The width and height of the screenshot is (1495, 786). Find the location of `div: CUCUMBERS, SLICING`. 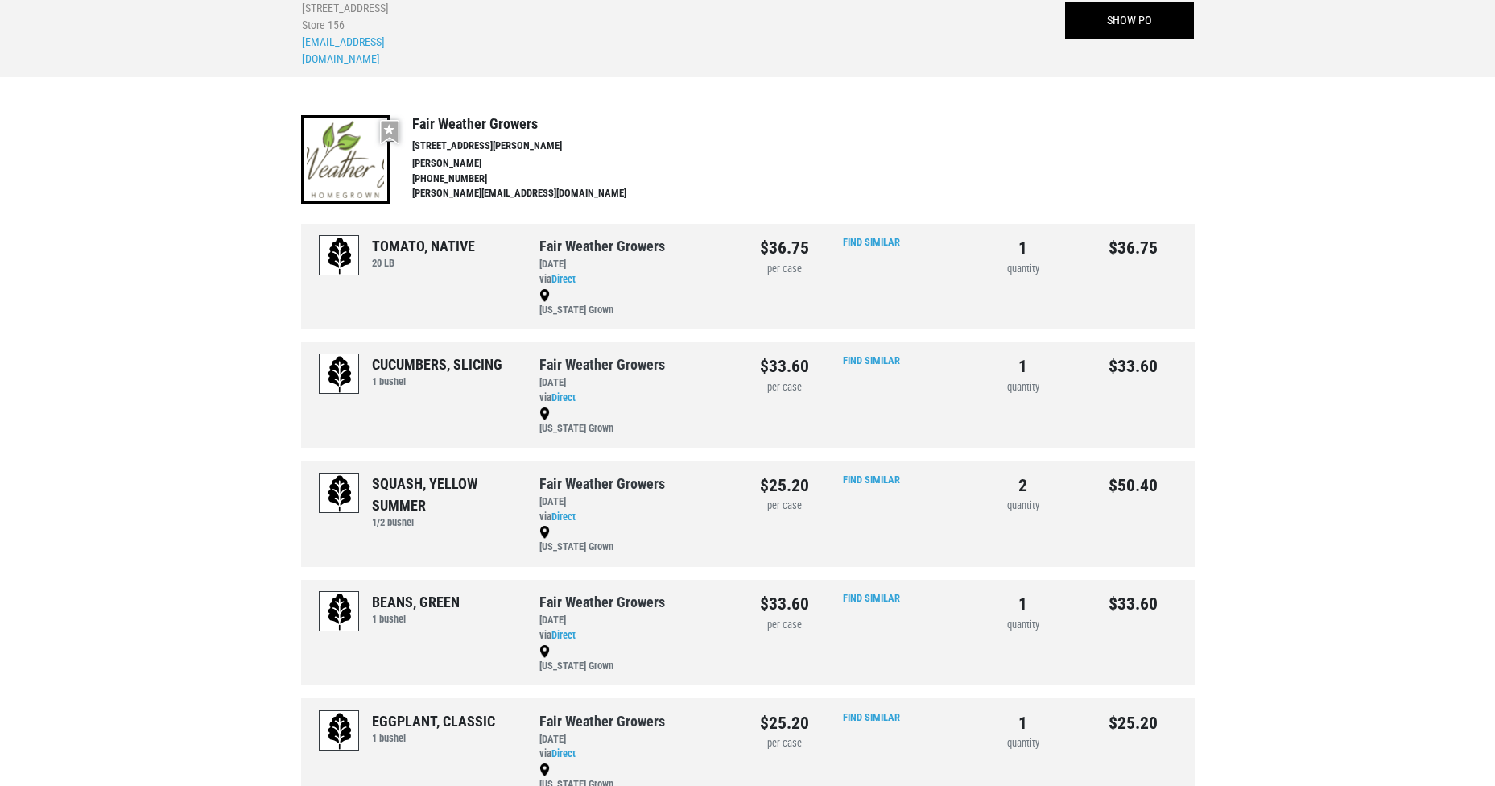

div: CUCUMBERS, SLICING is located at coordinates (437, 364).